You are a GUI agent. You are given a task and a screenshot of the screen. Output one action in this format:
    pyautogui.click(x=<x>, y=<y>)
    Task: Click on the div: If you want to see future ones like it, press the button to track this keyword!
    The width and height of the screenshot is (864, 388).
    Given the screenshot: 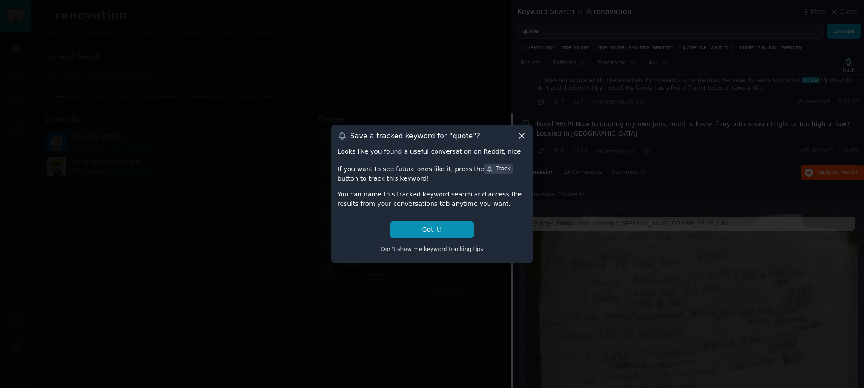 What is the action you would take?
    pyautogui.click(x=432, y=173)
    